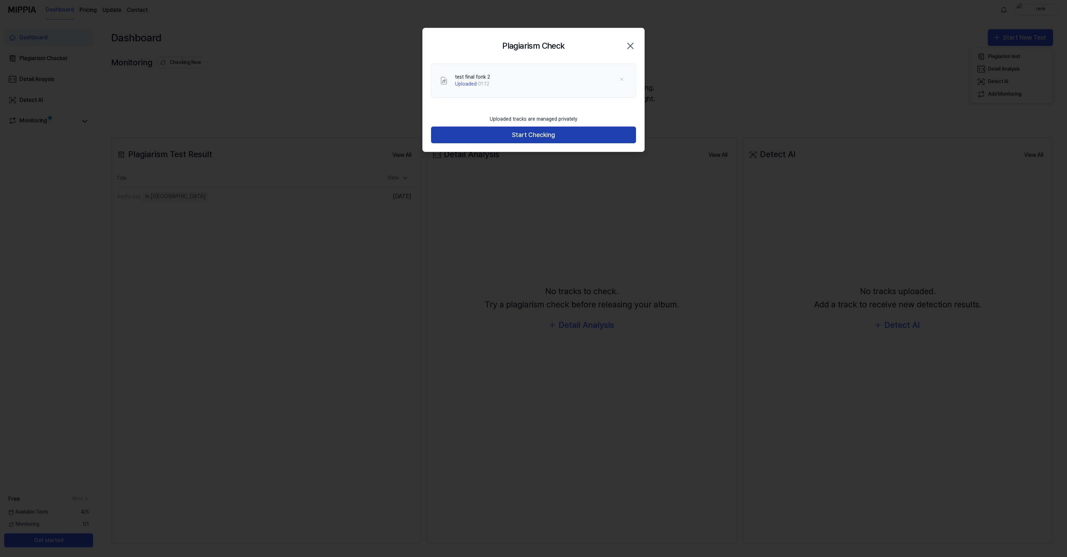  Describe the element at coordinates (533, 46) in the screenshot. I see `h2: Plagiarism Check` at that location.